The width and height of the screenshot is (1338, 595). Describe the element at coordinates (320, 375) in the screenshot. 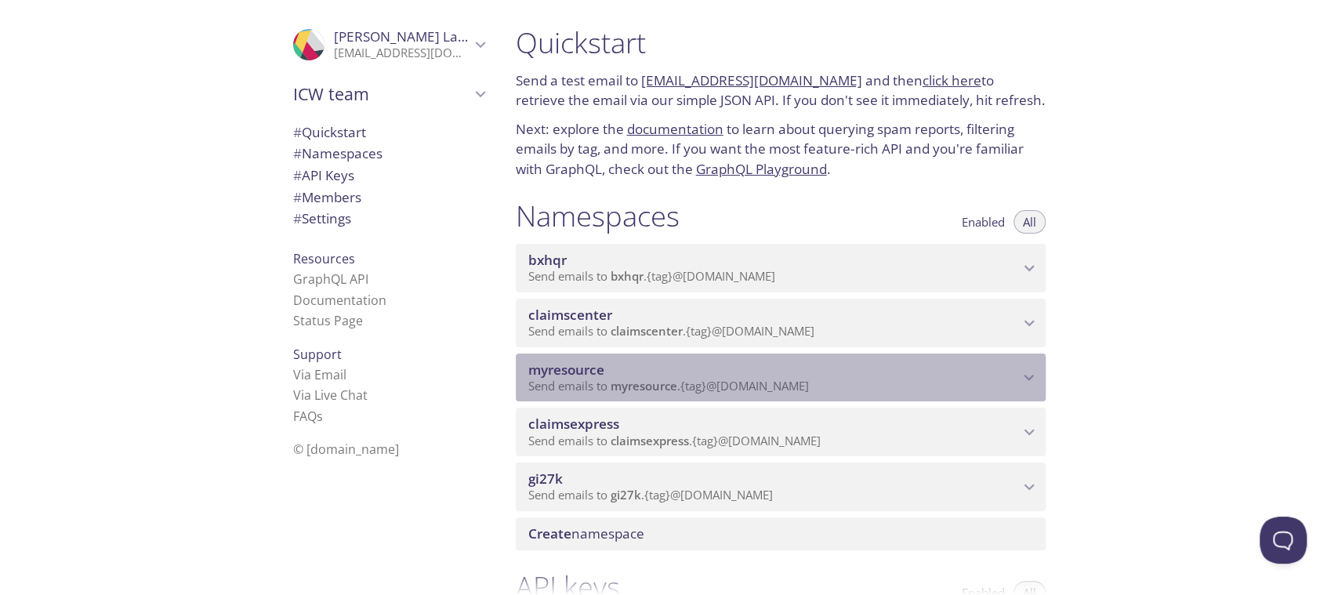

I see `a: Via Email` at that location.